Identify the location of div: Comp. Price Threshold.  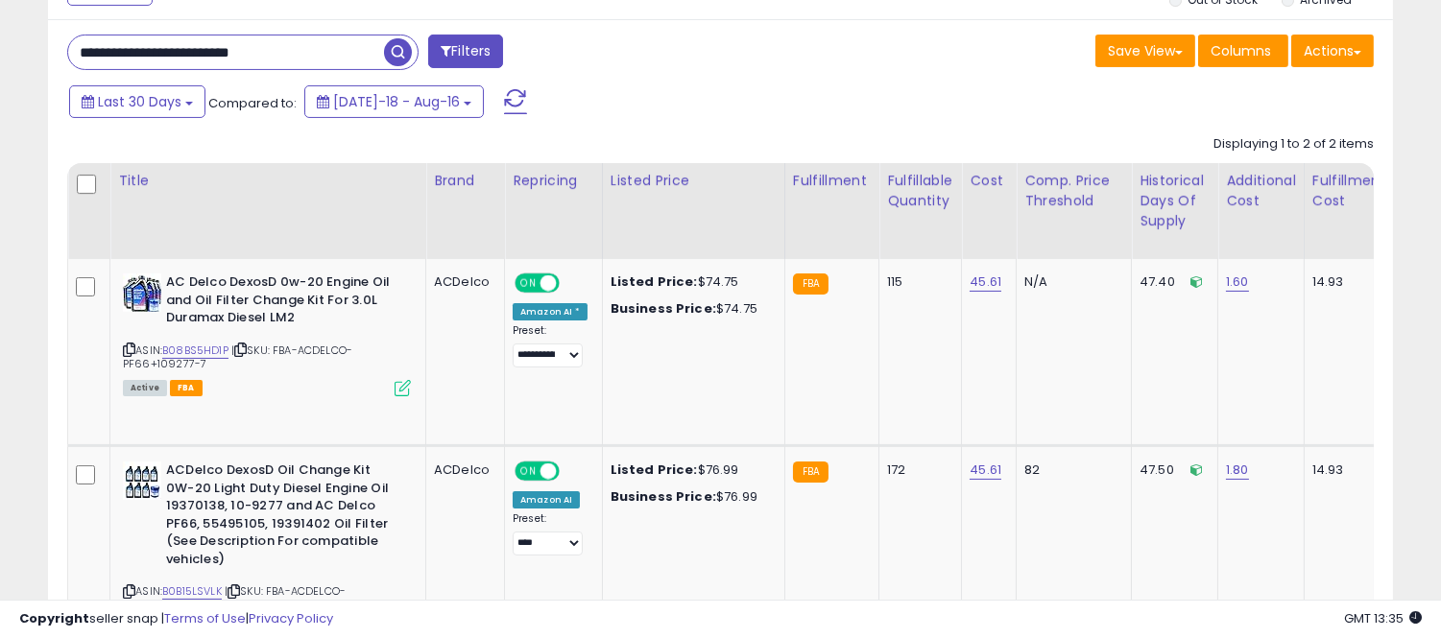
(1073, 191).